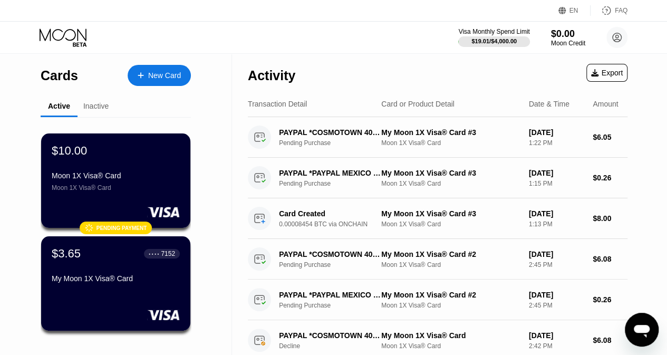 Image resolution: width=667 pixels, height=355 pixels. I want to click on div: Active, so click(59, 106).